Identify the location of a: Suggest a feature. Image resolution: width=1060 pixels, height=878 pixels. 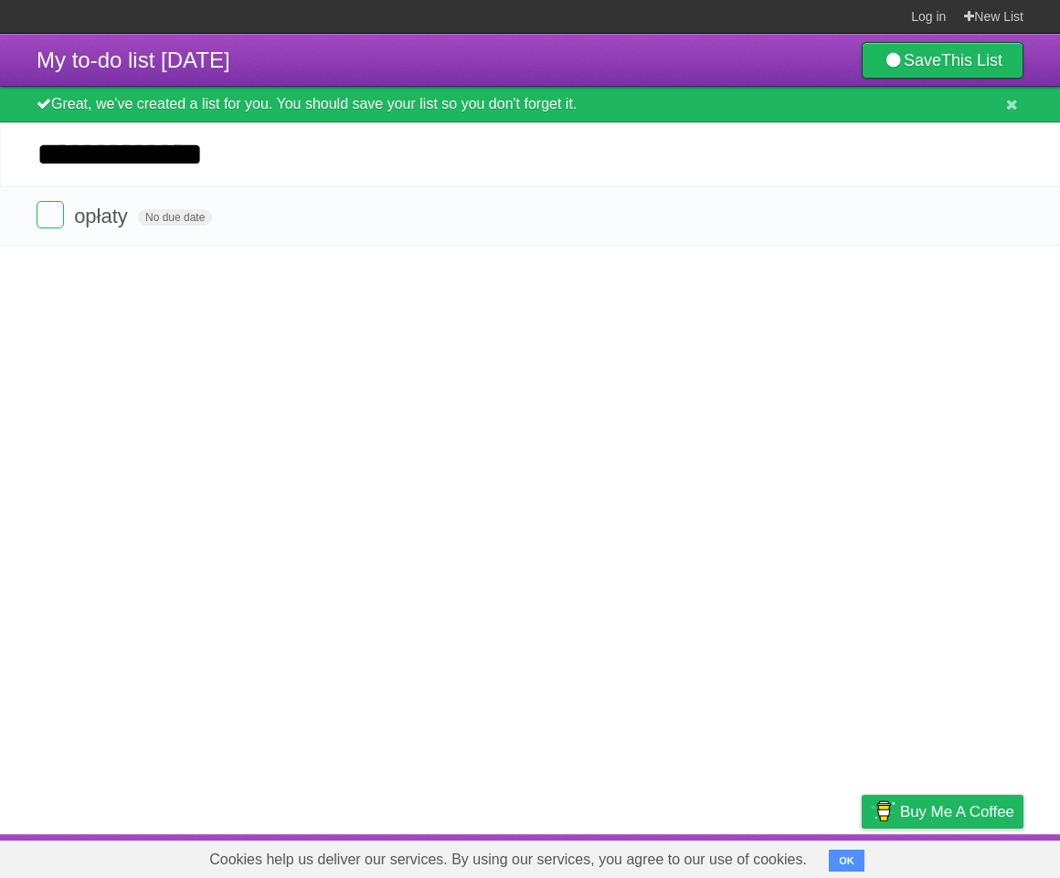
(966, 856).